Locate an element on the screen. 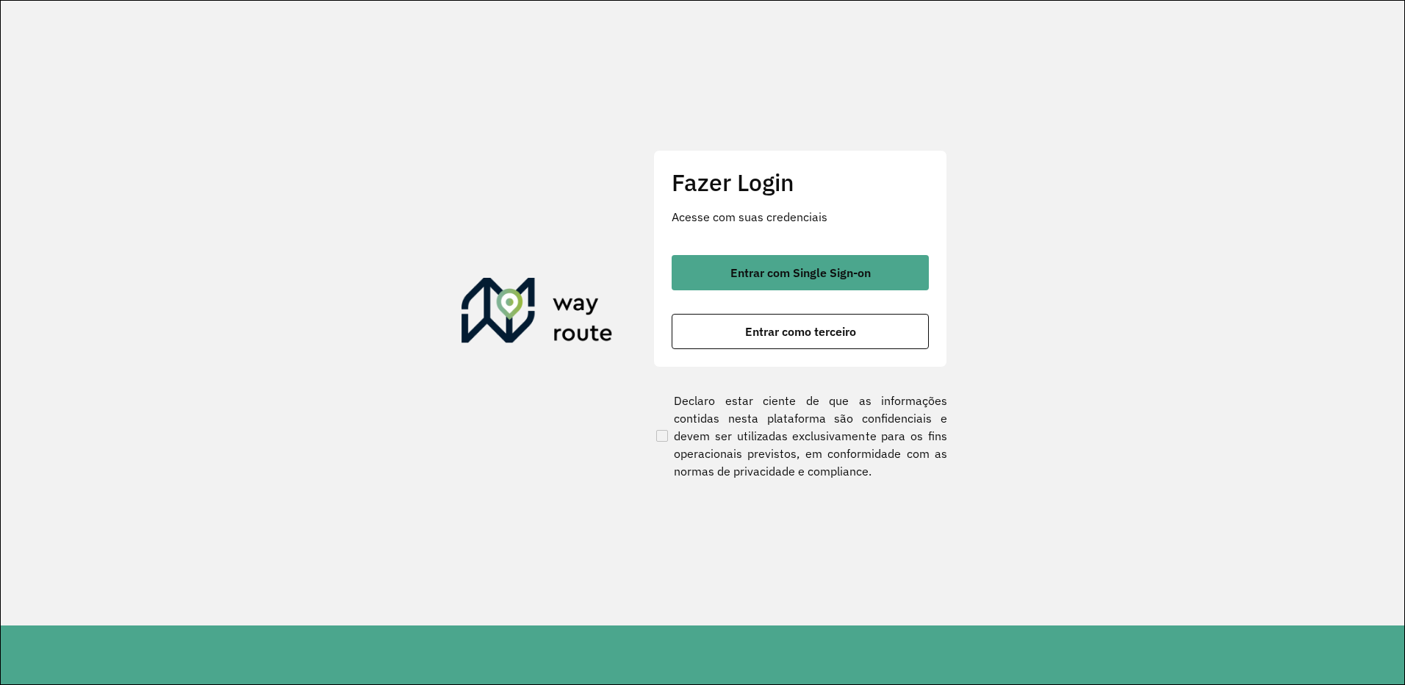  img: Roteirizador AmbevTech is located at coordinates (537, 313).